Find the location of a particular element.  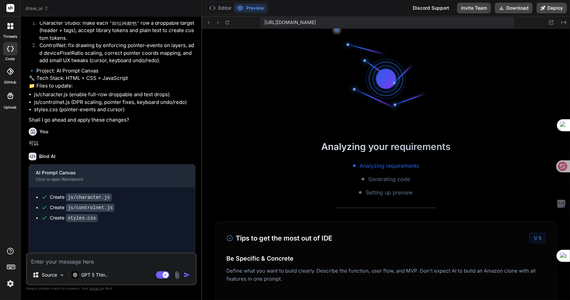

span: draw_ai is located at coordinates (37, 8).